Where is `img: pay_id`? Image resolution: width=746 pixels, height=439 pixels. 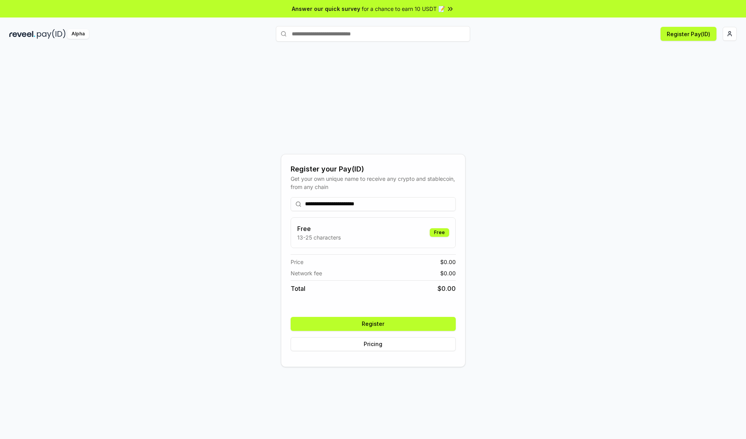 img: pay_id is located at coordinates (51, 34).